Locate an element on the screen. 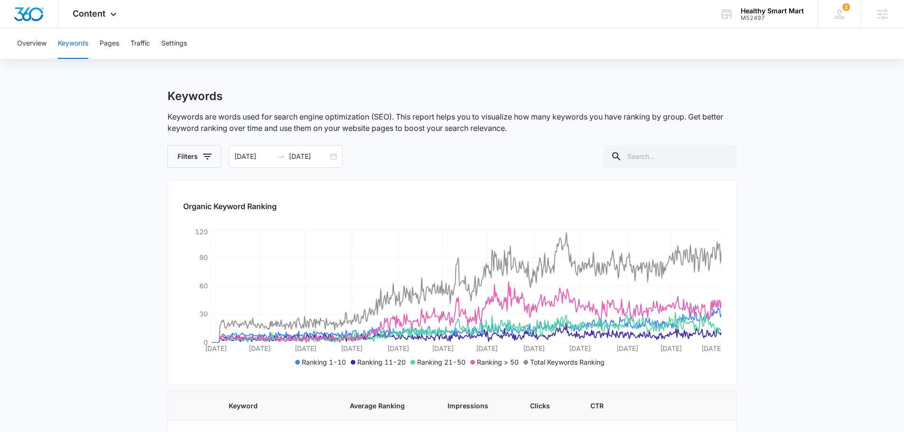  input: Search... is located at coordinates (670, 157).